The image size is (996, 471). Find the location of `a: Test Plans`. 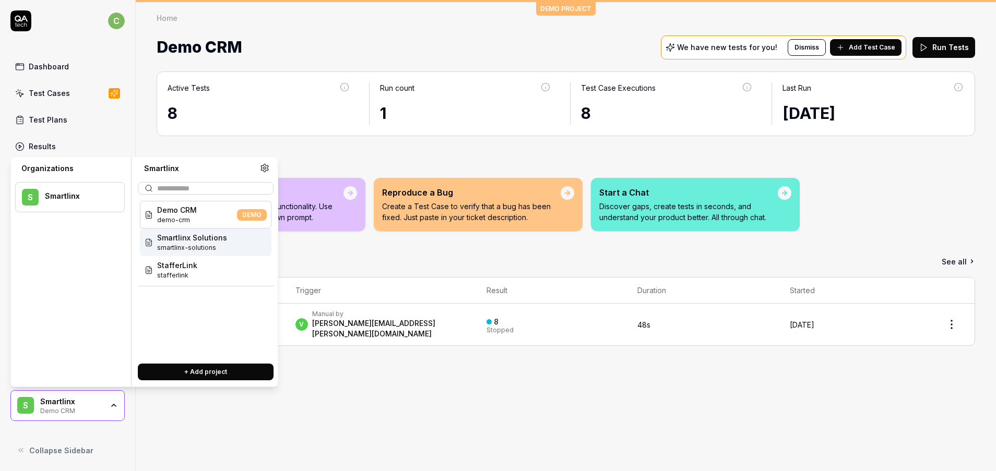

a: Test Plans is located at coordinates (67, 120).